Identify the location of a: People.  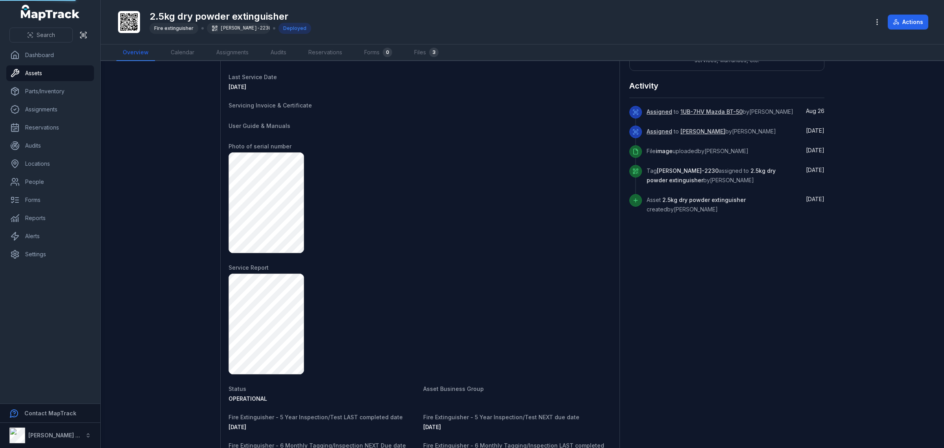
(50, 182).